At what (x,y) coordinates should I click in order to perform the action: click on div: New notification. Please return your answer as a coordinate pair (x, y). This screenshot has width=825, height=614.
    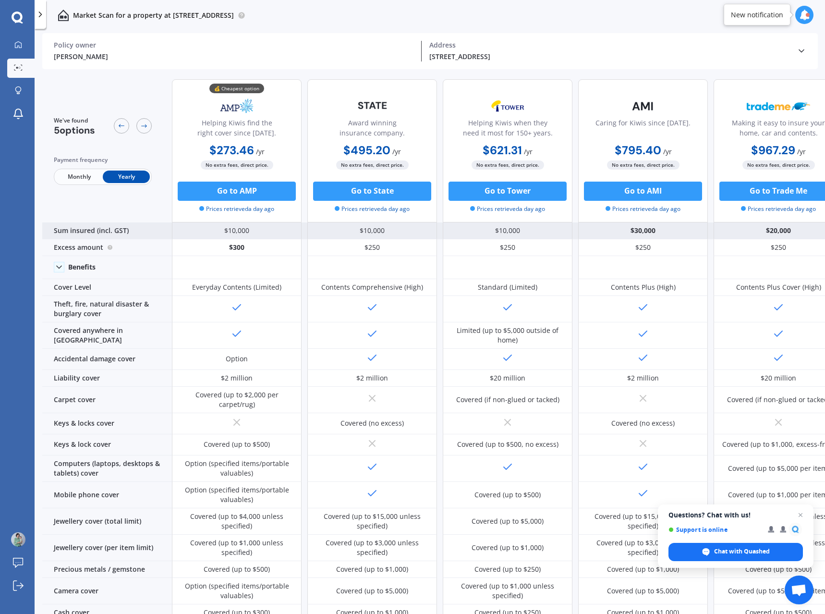
    Looking at the image, I should click on (757, 15).